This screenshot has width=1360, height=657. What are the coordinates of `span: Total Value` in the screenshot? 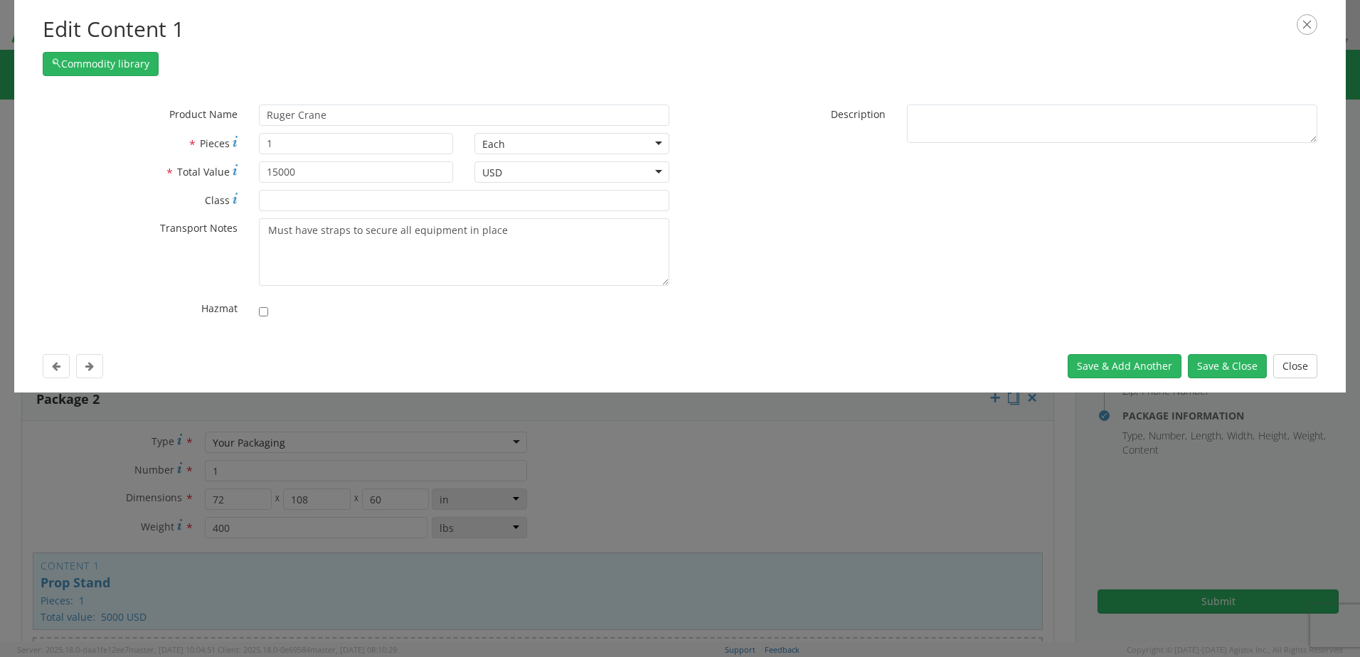 It's located at (203, 171).